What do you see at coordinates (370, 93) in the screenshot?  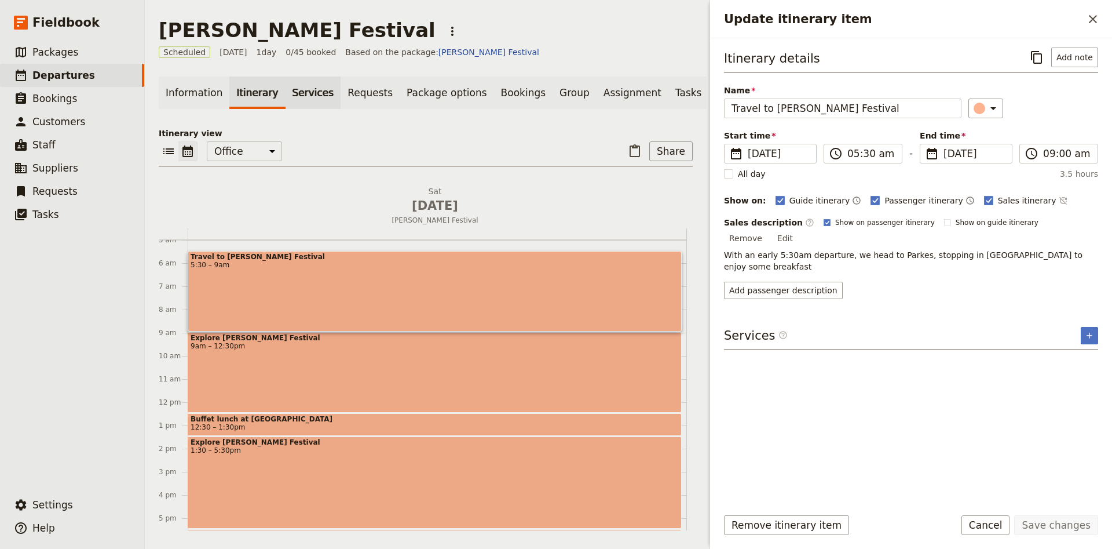 I see `a: Requests` at bounding box center [370, 93].